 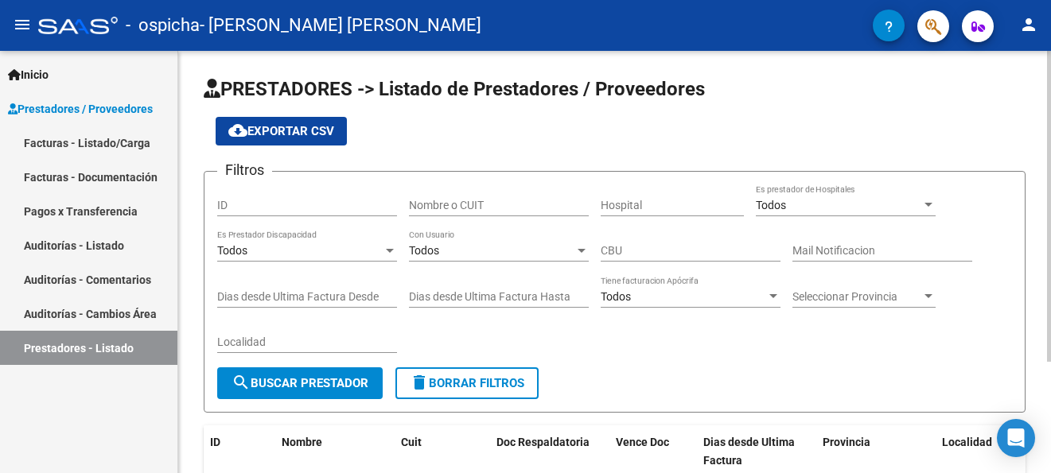 I want to click on div: Open Intercom Messenger, so click(x=1016, y=438).